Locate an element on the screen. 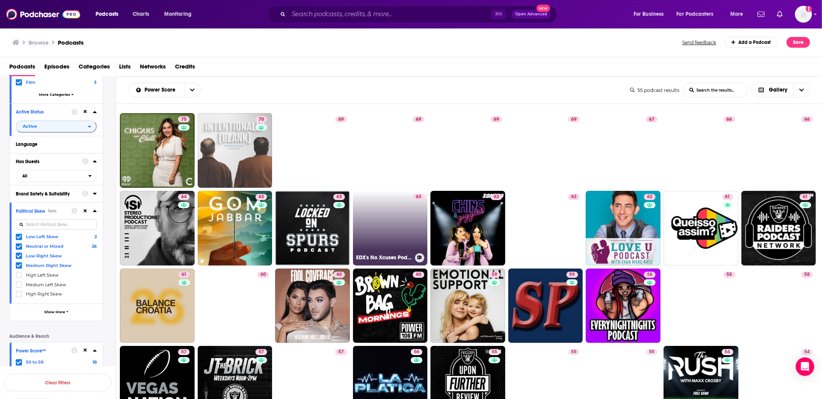 This screenshot has height=399, width=822. svg: Add a profile image is located at coordinates (808, 9).